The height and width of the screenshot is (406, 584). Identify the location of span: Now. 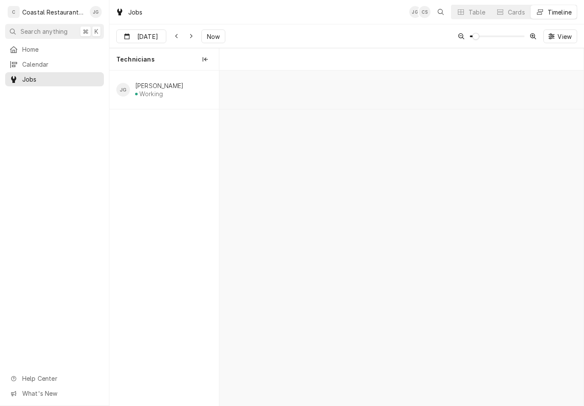
(213, 36).